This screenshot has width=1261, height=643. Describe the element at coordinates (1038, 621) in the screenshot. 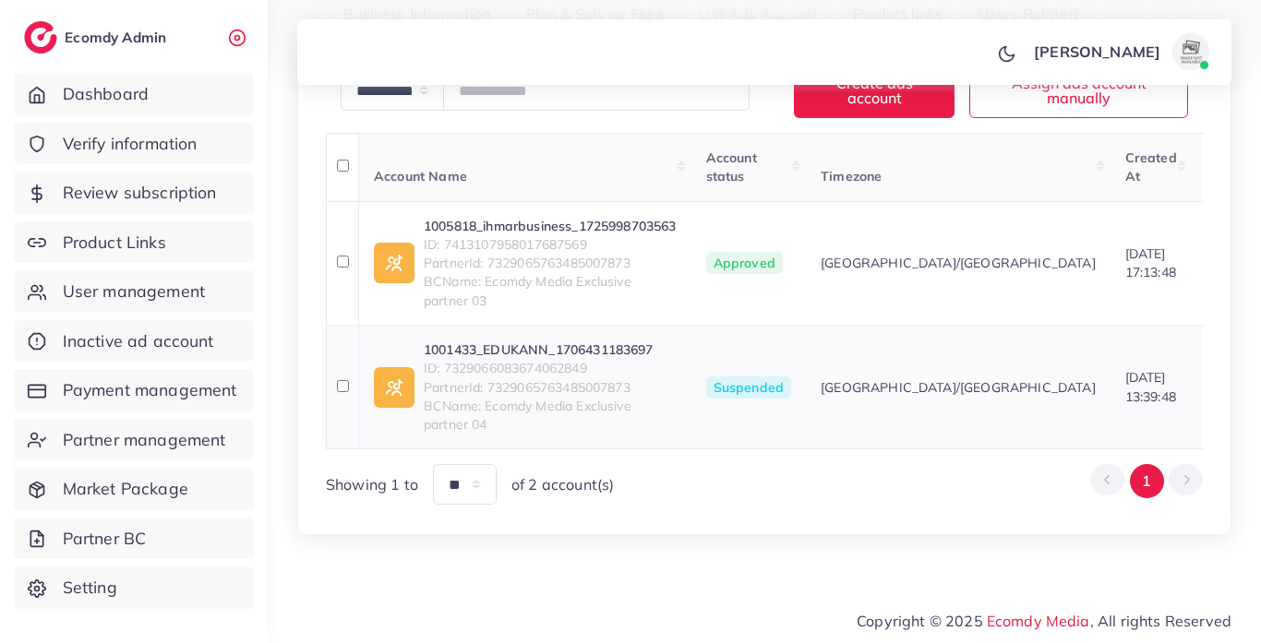

I see `a: Ecomdy Media` at that location.